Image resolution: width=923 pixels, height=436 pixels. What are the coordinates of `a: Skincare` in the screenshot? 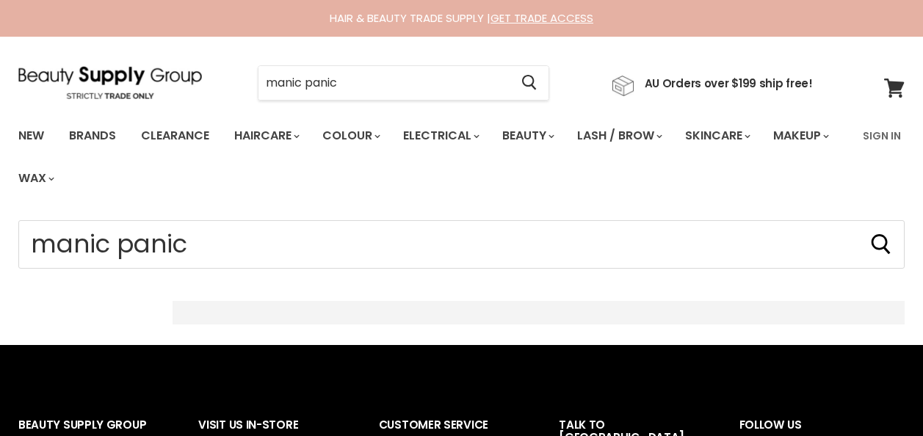 It's located at (716, 136).